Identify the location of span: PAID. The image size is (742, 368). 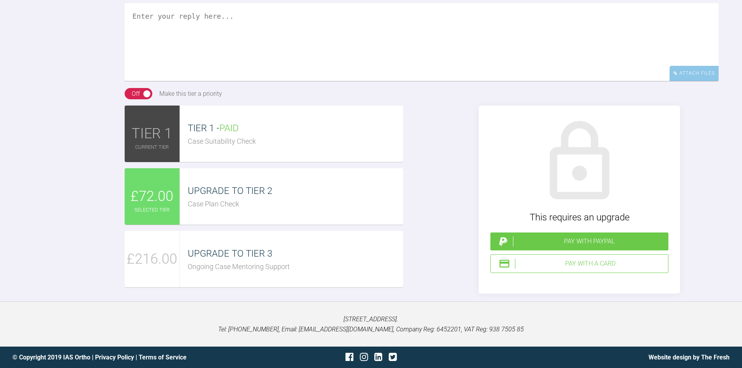
(229, 128).